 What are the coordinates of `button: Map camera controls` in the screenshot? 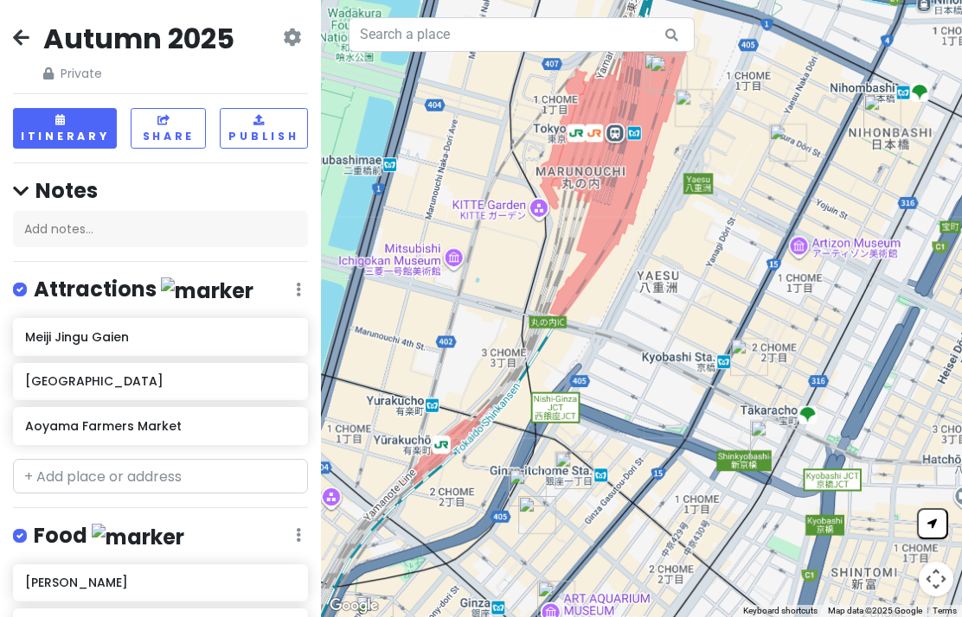 It's located at (936, 579).